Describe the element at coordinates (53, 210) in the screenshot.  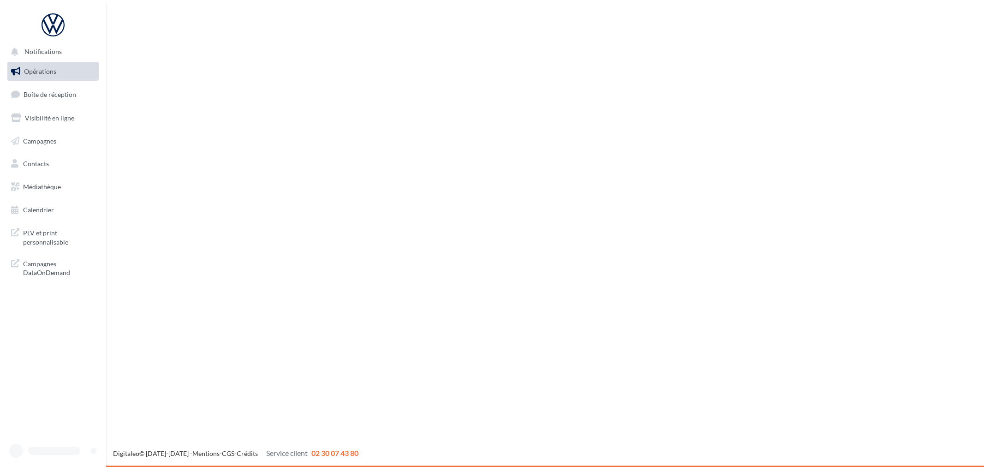
I see `a: Calendrier` at that location.